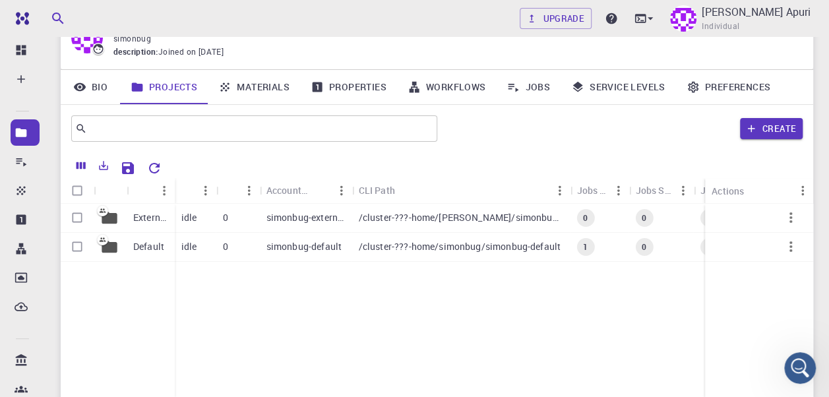 This screenshot has width=829, height=397. What do you see at coordinates (585, 247) in the screenshot?
I see `span: 1` at bounding box center [585, 247].